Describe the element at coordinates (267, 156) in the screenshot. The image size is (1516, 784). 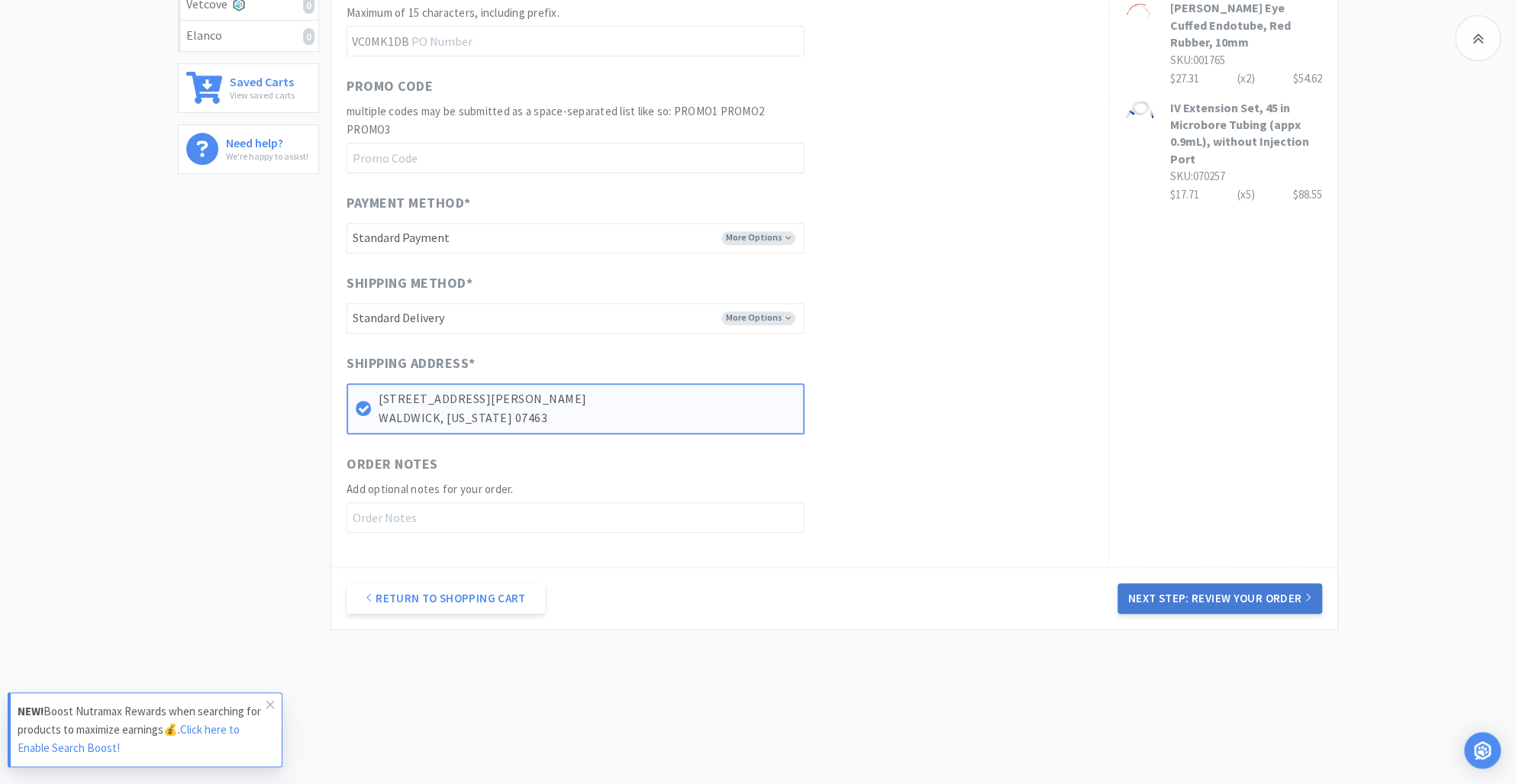
I see `p: We're happy to assist!` at that location.